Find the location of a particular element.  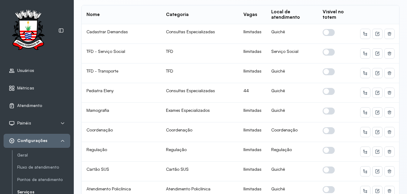

td: Serviço Social is located at coordinates (292, 54).